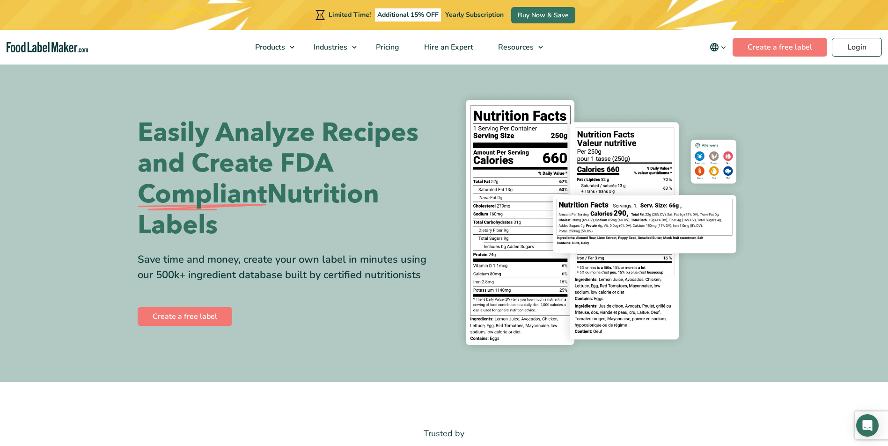 This screenshot has width=888, height=446. I want to click on a: Industries, so click(331, 47).